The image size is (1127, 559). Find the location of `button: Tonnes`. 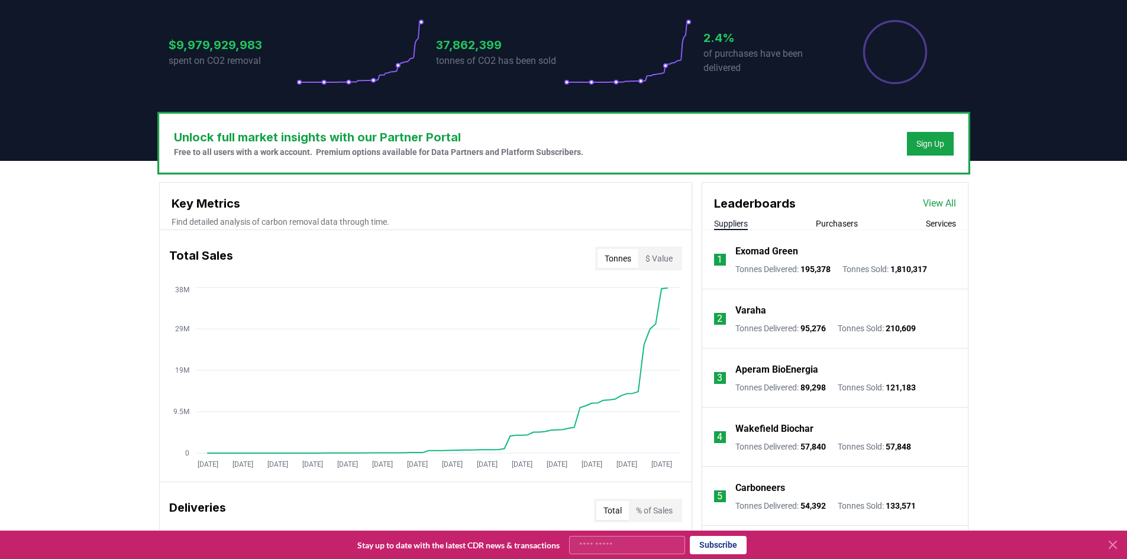

button: Tonnes is located at coordinates (618, 259).